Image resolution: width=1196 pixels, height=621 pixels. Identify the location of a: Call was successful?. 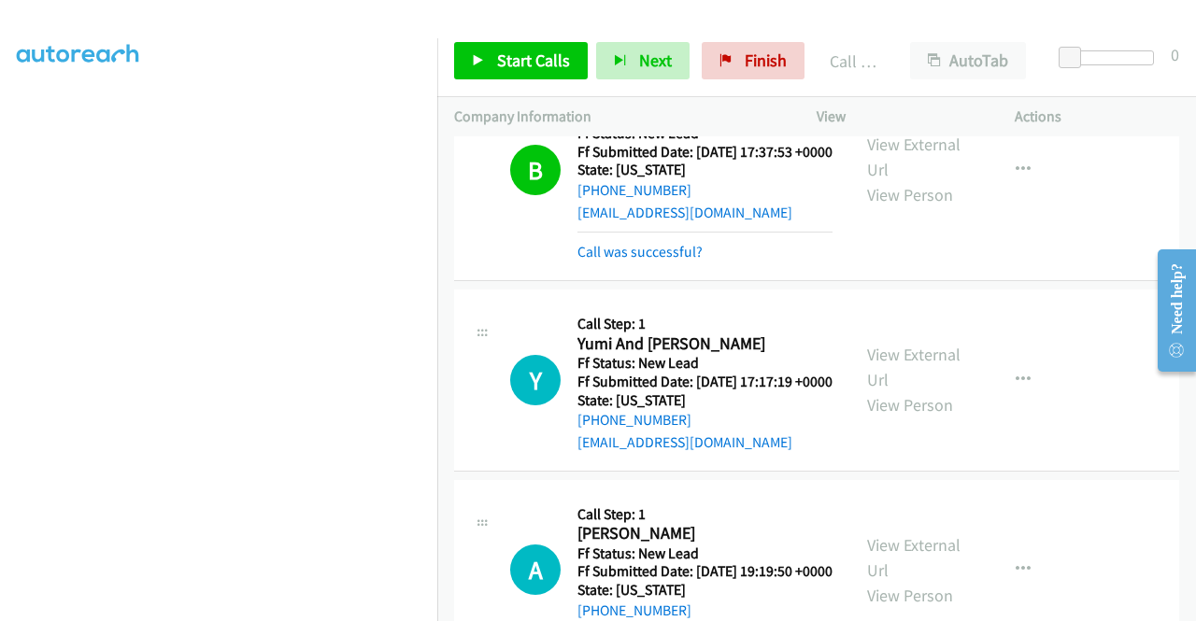
(640, 251).